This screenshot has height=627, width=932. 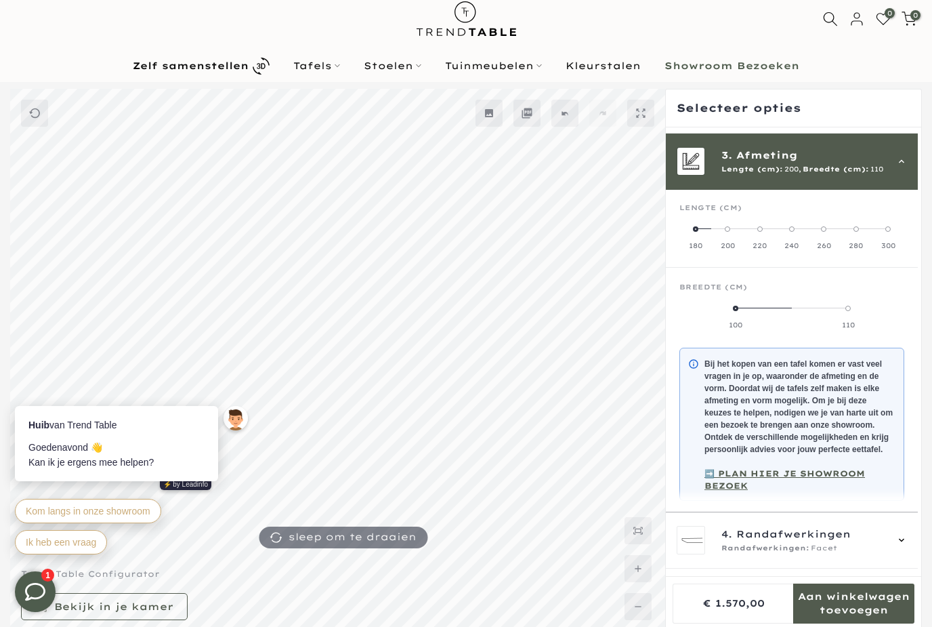 I want to click on a: Tafels, so click(x=317, y=66).